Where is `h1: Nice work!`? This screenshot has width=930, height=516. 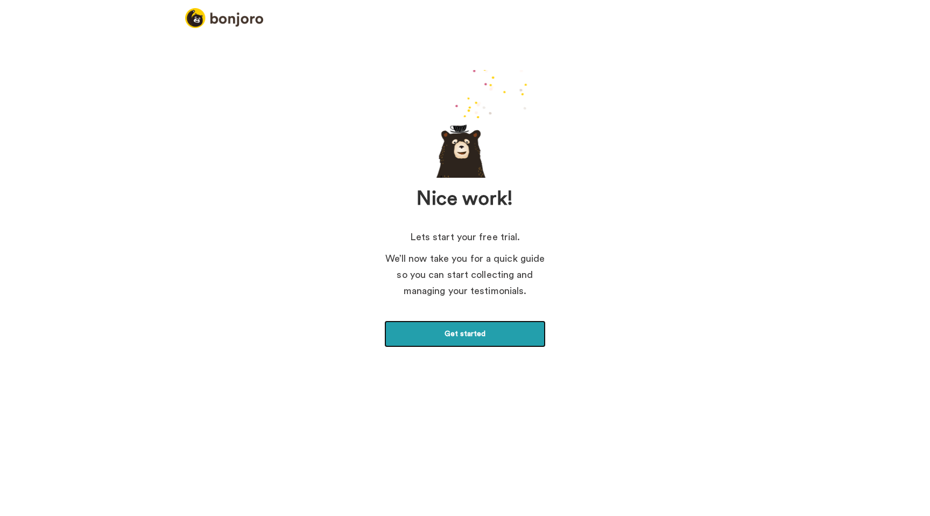 h1: Nice work! is located at coordinates (465, 199).